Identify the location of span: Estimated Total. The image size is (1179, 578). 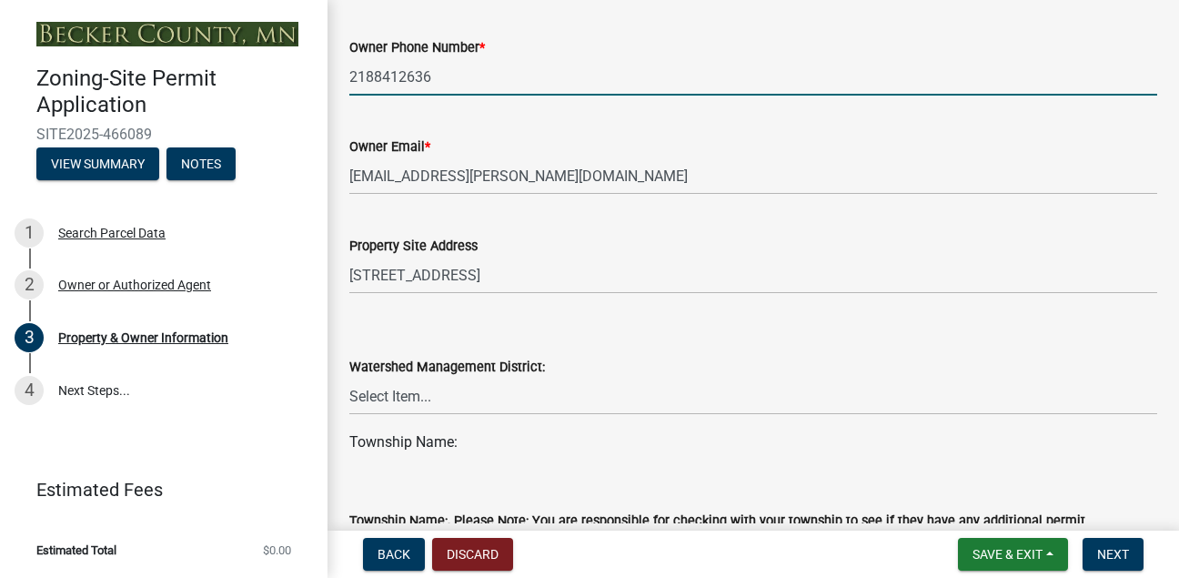
(76, 550).